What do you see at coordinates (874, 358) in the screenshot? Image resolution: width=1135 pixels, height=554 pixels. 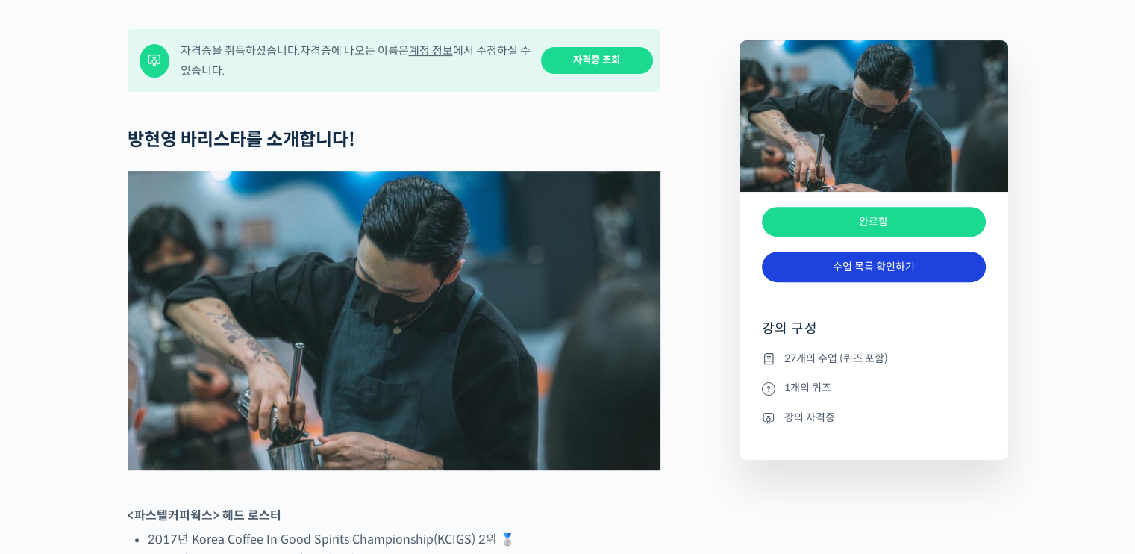 I see `li: 27개의 수업 (퀴즈 포함)` at bounding box center [874, 358].